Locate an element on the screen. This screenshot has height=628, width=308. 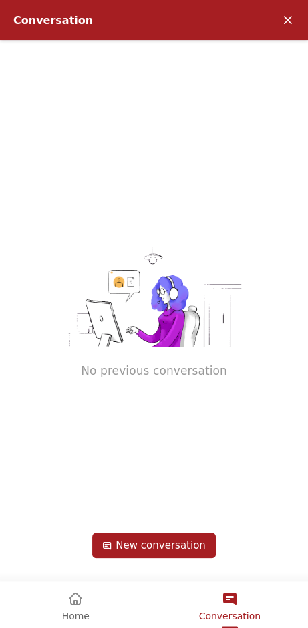
div: New conversation is located at coordinates (153, 546).